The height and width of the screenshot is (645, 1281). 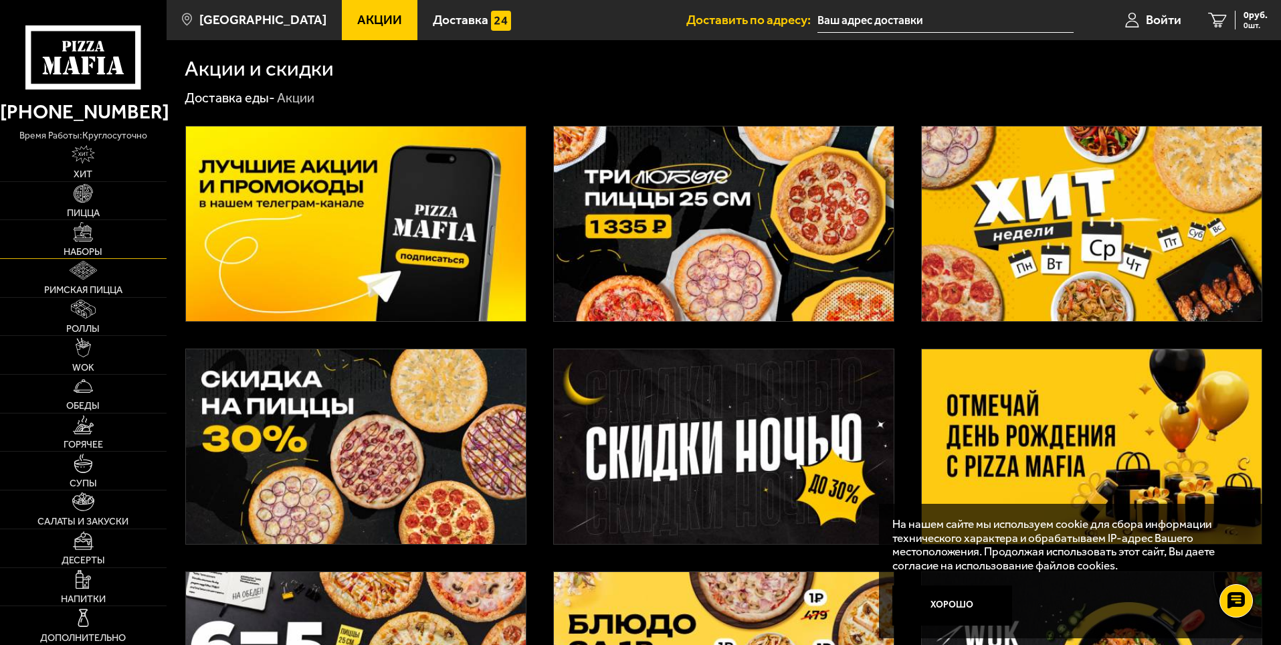 I want to click on div: Акции, so click(x=296, y=98).